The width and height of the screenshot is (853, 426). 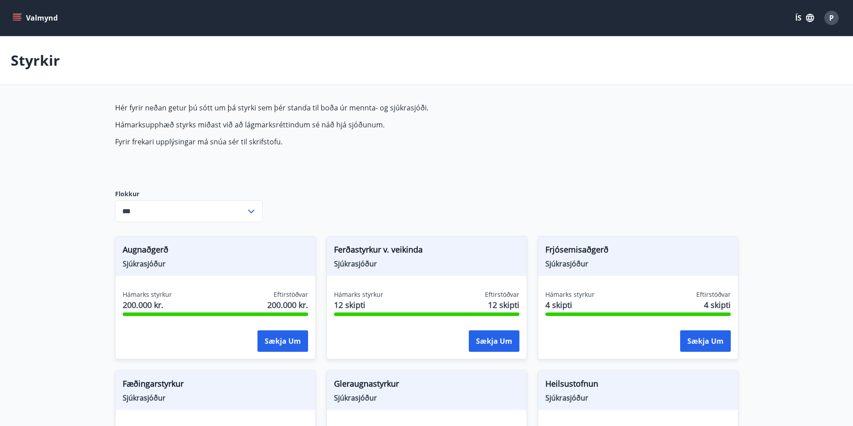 What do you see at coordinates (35, 60) in the screenshot?
I see `p: Styrkir` at bounding box center [35, 60].